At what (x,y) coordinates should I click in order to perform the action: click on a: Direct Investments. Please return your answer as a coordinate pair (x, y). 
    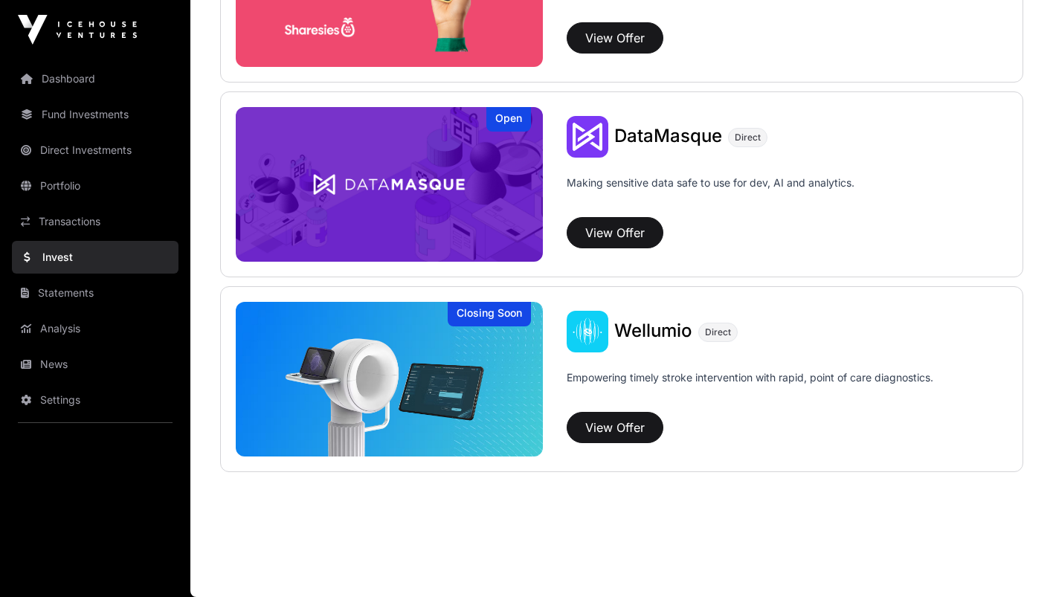
    Looking at the image, I should click on (95, 150).